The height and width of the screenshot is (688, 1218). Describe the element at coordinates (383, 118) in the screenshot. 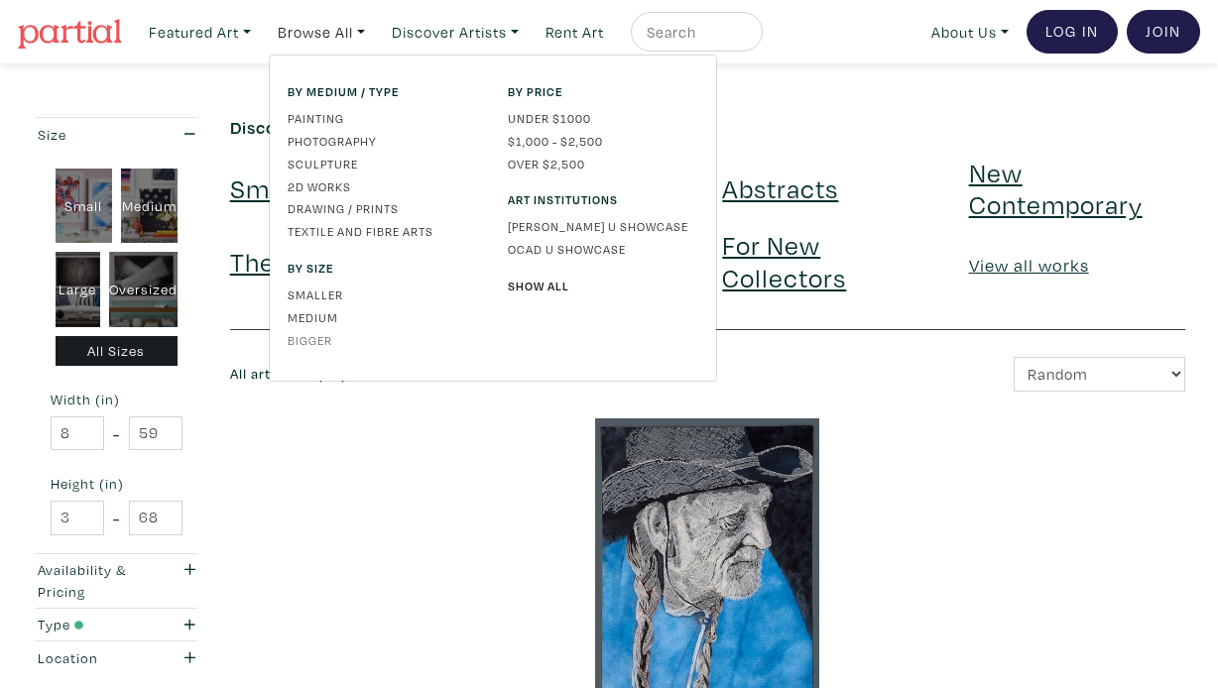

I see `a: Painting` at that location.